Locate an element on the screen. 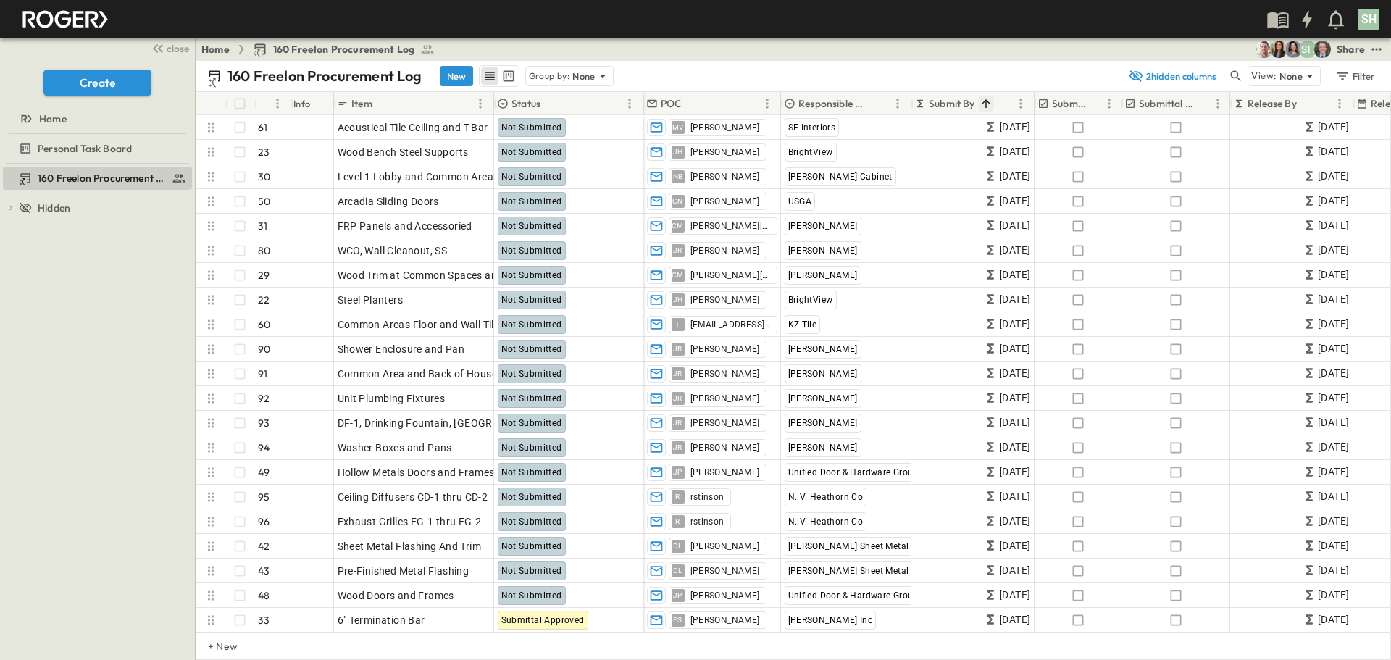 This screenshot has width=1391, height=660. span: T is located at coordinates (677, 324).